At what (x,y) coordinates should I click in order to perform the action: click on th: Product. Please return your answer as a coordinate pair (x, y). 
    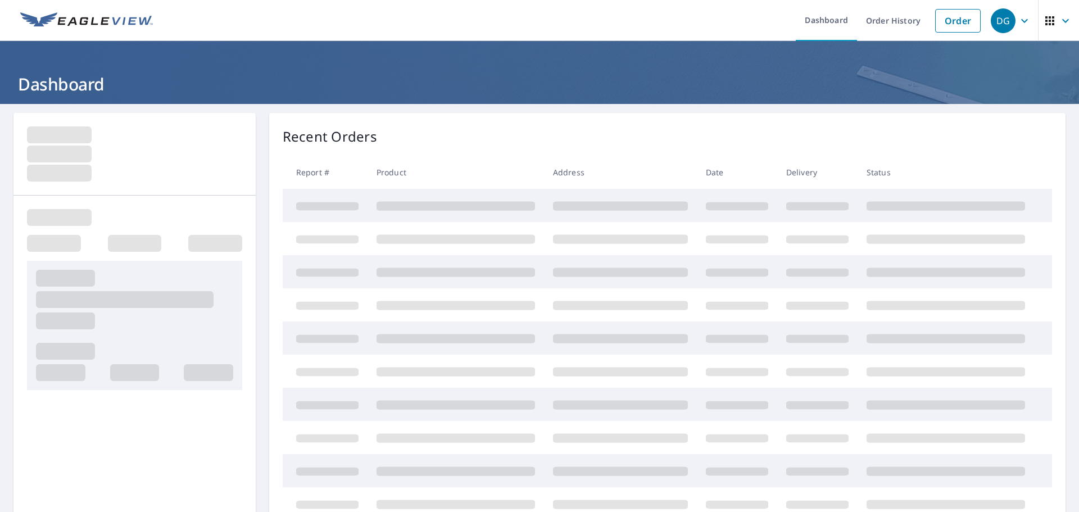
    Looking at the image, I should click on (456, 172).